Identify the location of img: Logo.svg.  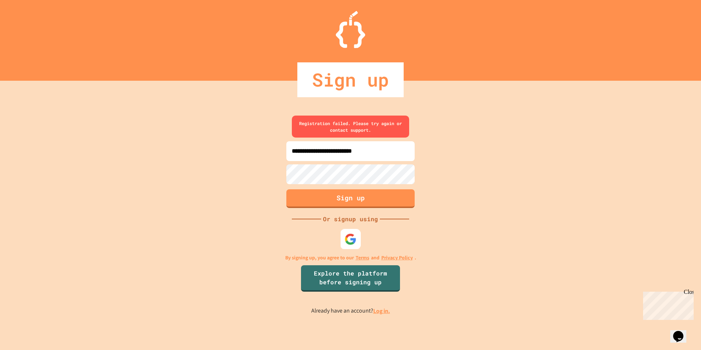
(350, 29).